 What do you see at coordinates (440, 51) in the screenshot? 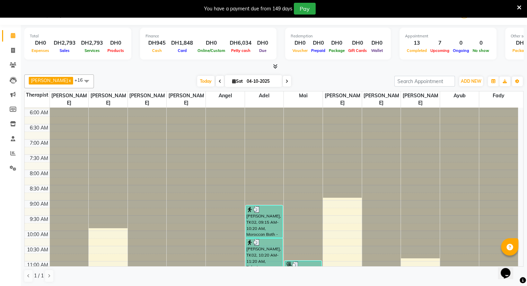
I see `span: Upcoming` at bounding box center [440, 51].